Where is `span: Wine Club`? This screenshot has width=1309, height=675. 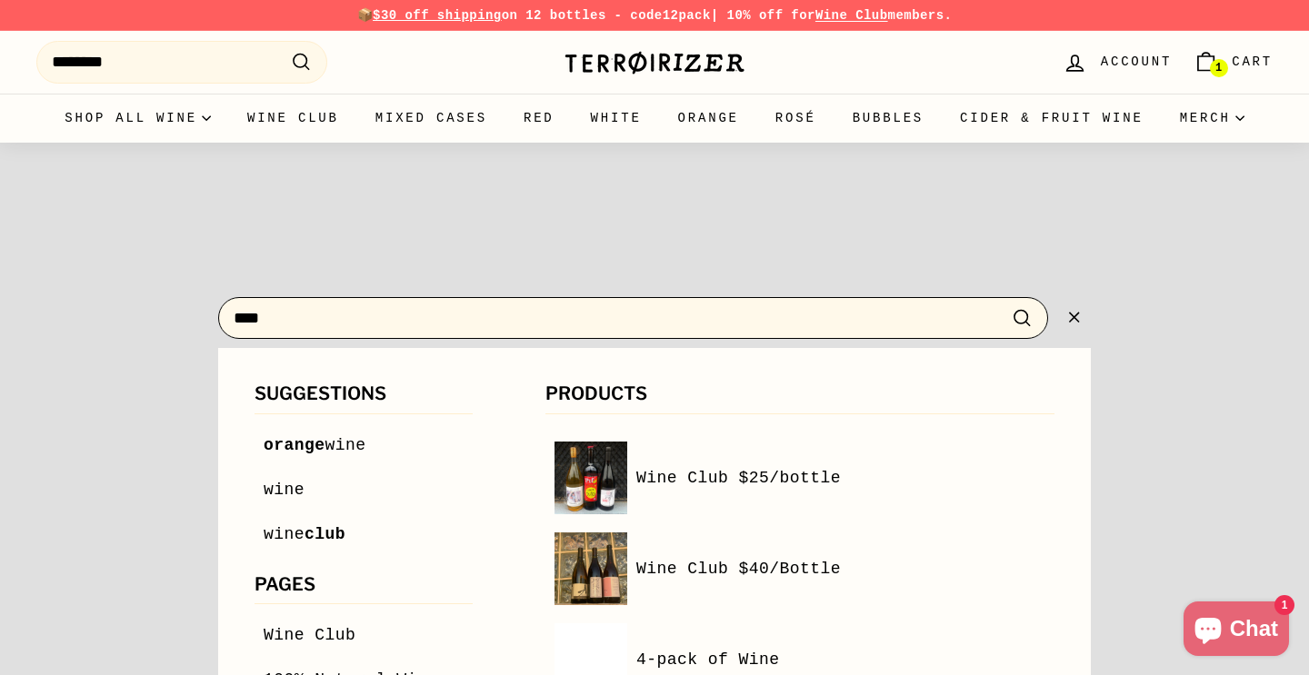 span: Wine Club is located at coordinates (309, 635).